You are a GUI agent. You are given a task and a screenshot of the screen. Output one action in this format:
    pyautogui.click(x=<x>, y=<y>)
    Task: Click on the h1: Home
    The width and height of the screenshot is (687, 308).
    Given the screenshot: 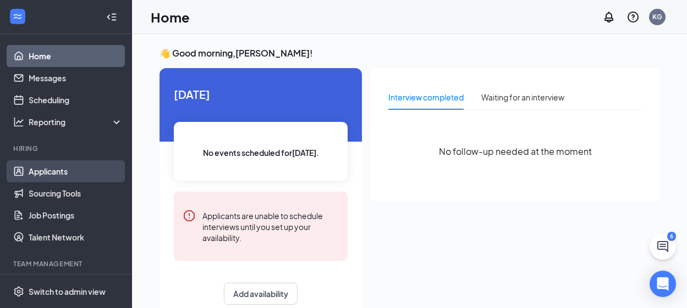 What is the action you would take?
    pyautogui.click(x=170, y=17)
    